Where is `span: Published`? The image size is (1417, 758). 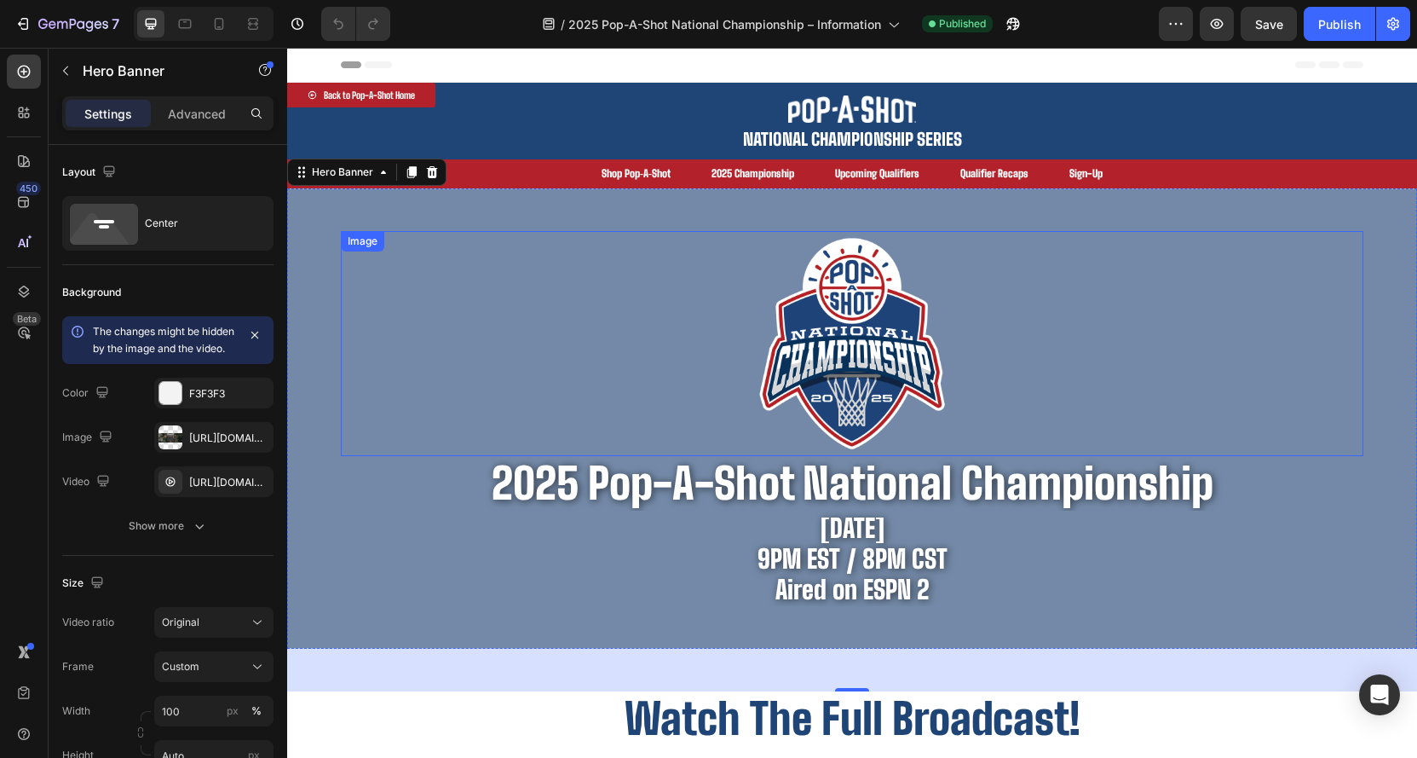
span: Published is located at coordinates (962, 24).